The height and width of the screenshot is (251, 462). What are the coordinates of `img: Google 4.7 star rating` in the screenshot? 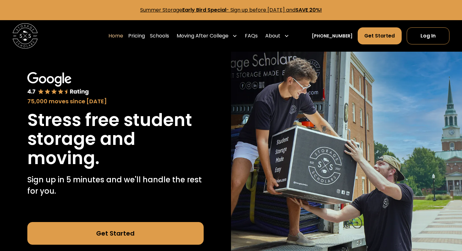 It's located at (58, 84).